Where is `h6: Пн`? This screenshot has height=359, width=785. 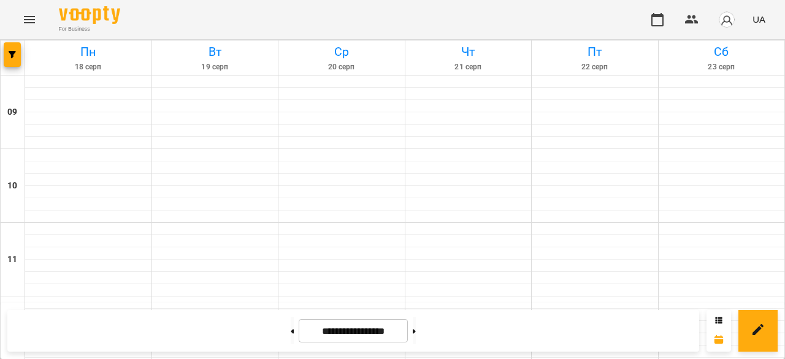 h6: Пн is located at coordinates (88, 52).